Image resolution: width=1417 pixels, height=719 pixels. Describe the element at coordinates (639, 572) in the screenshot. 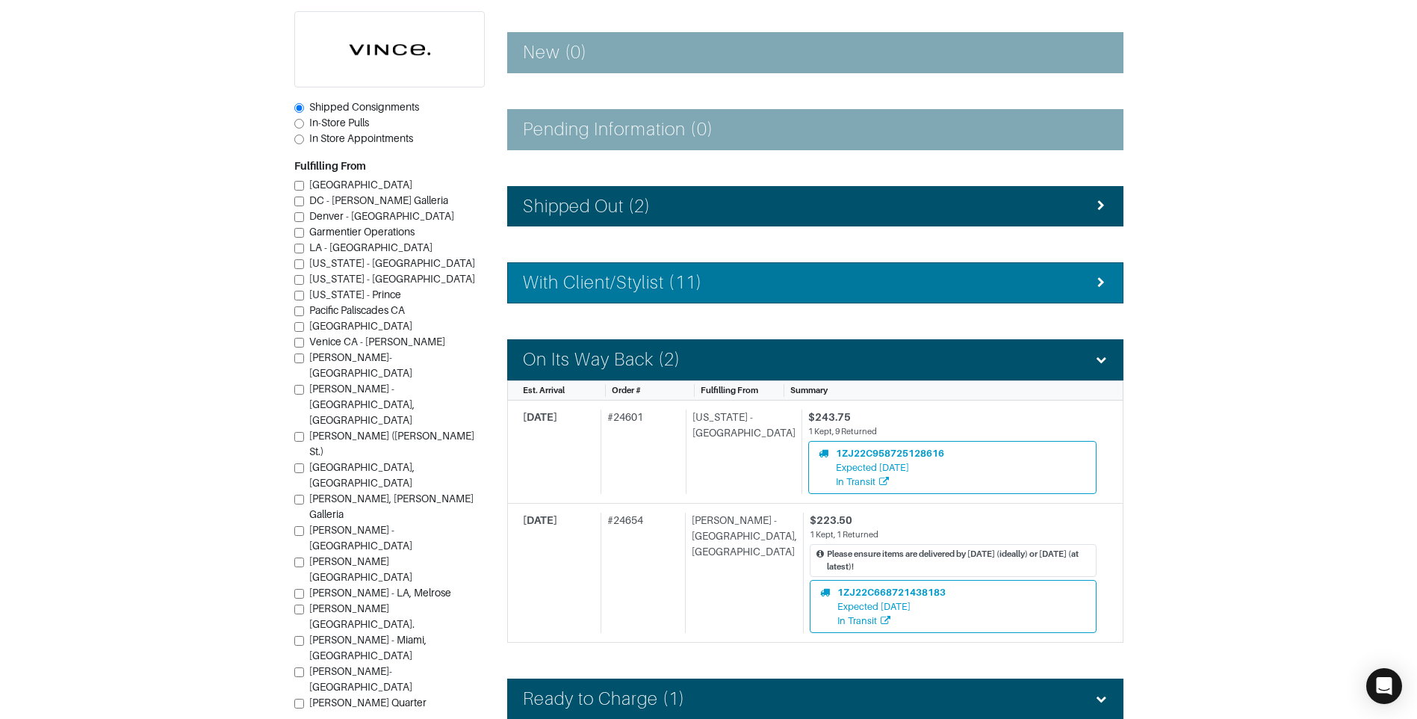

I see `div: # 24654` at that location.